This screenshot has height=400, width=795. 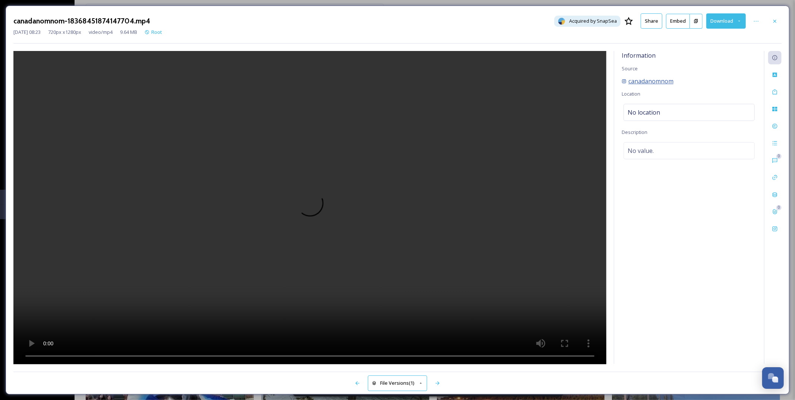 What do you see at coordinates (634, 132) in the screenshot?
I see `span: Description` at bounding box center [634, 132].